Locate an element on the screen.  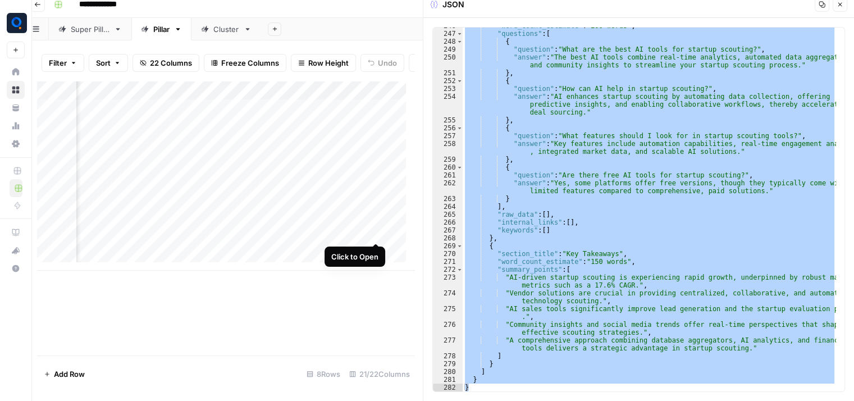
div: 257 is located at coordinates (447, 136).